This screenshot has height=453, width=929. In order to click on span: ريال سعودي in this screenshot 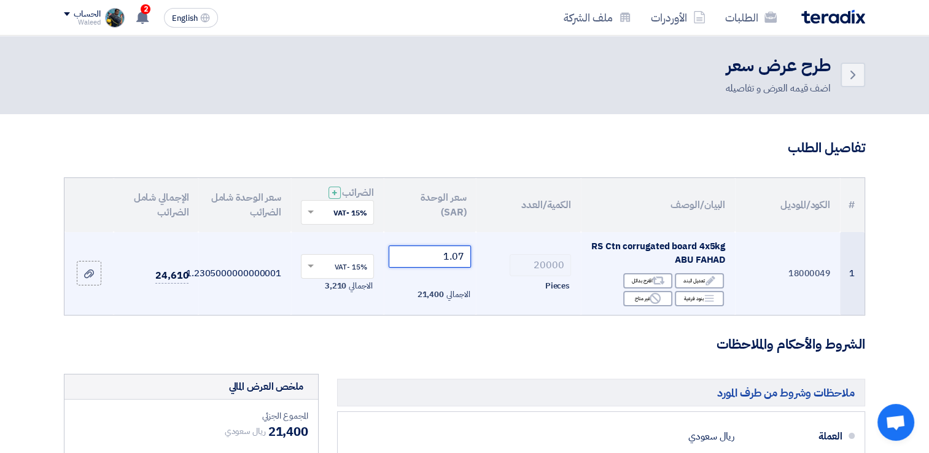, I will do `click(245, 431)`.